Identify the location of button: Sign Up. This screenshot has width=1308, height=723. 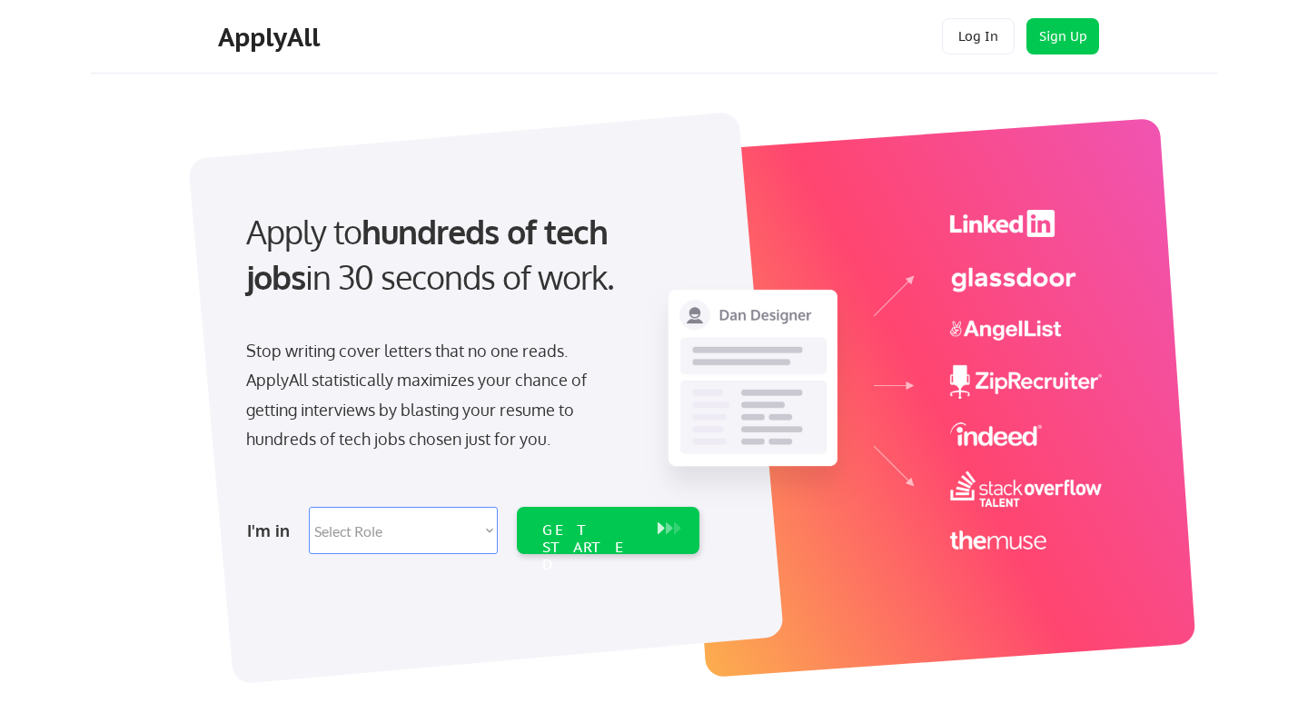
(1063, 36).